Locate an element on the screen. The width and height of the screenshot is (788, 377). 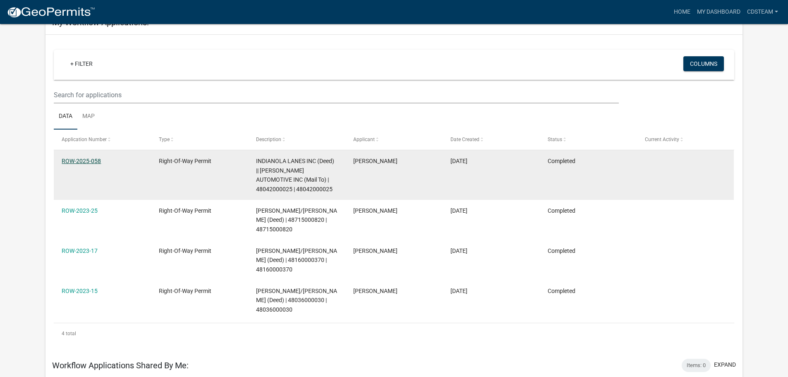
span: Description is located at coordinates (269, 139).